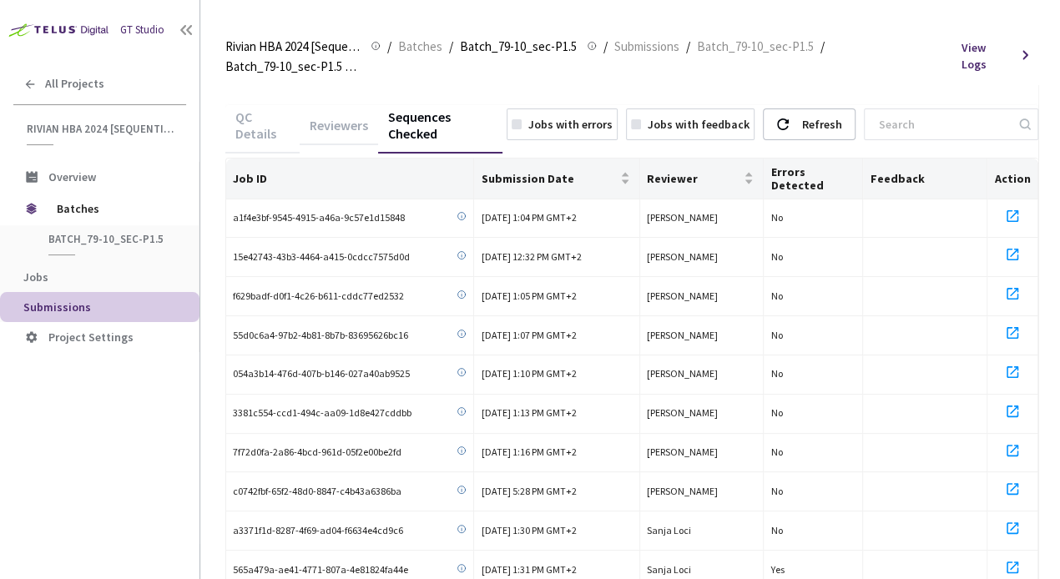 Image resolution: width=1060 pixels, height=579 pixels. What do you see at coordinates (987, 56) in the screenshot?
I see `span: View Logs` at bounding box center [987, 56].